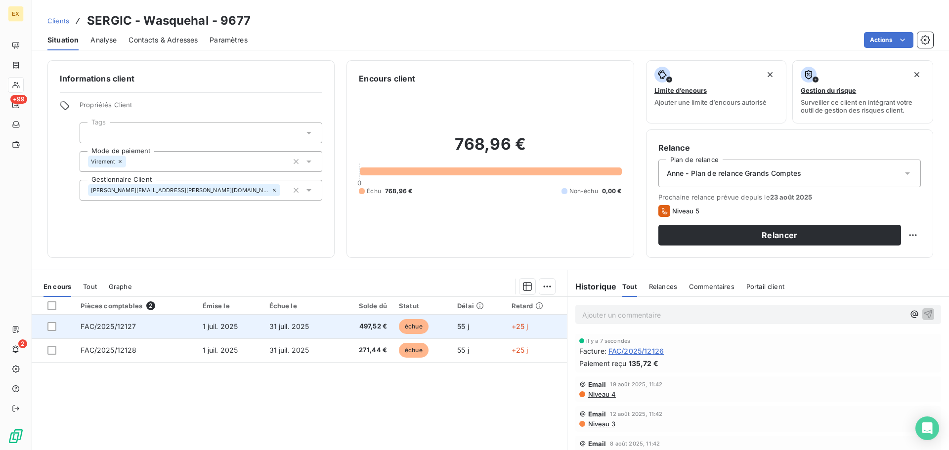 The width and height of the screenshot is (949, 450). What do you see at coordinates (635, 444) in the screenshot?
I see `span: 8 août 2025, 11:42` at bounding box center [635, 444].